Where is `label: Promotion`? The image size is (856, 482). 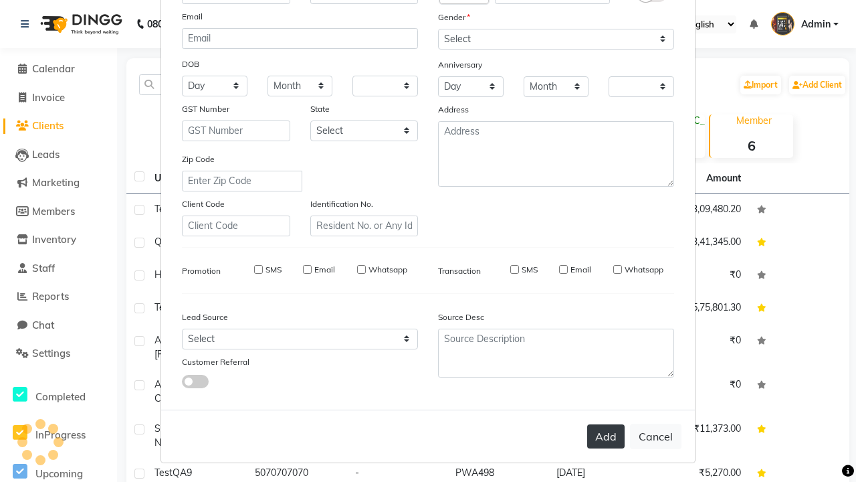
label: Promotion is located at coordinates (201, 271).